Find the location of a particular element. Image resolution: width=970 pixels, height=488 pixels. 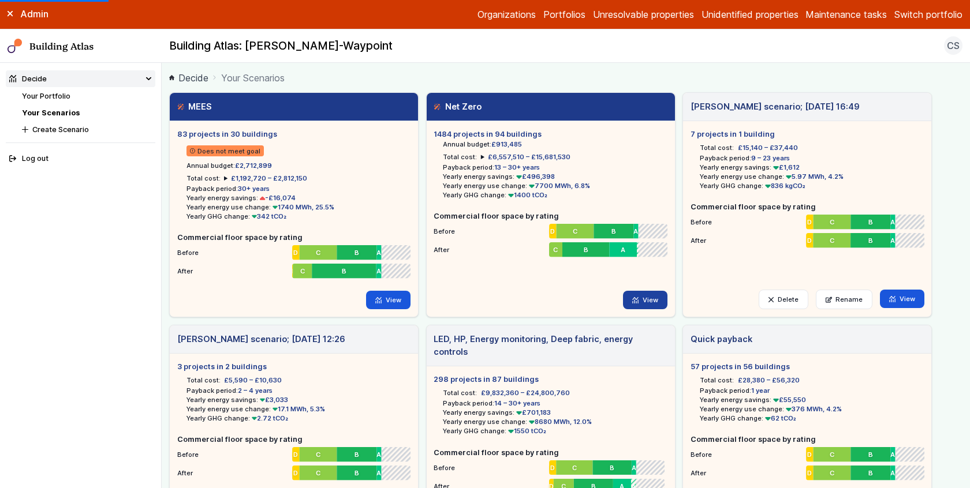

h5: 83 projects in 30 buildings is located at coordinates (294, 134).